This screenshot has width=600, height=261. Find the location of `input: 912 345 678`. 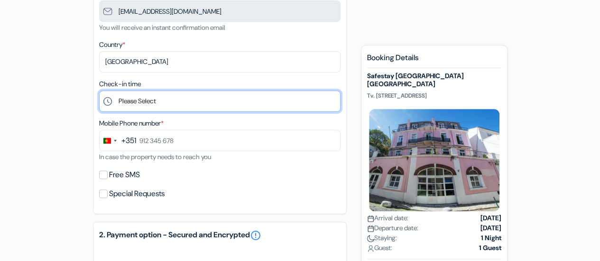

input: 912 345 678 is located at coordinates (220, 140).